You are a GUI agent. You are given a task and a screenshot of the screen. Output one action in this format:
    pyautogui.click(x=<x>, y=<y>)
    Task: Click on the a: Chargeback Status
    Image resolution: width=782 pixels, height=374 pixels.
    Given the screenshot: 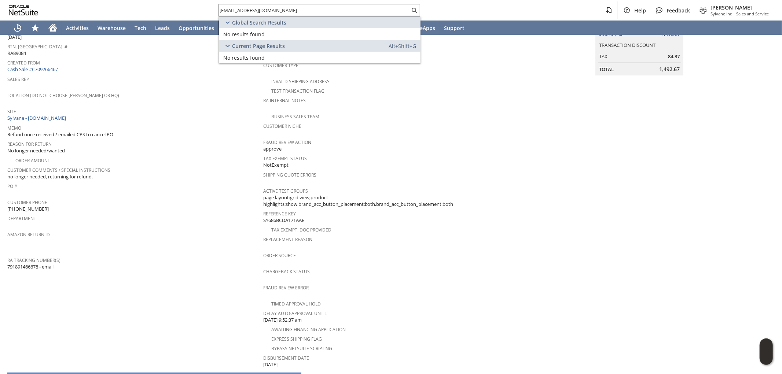 What is the action you would take?
    pyautogui.click(x=286, y=272)
    